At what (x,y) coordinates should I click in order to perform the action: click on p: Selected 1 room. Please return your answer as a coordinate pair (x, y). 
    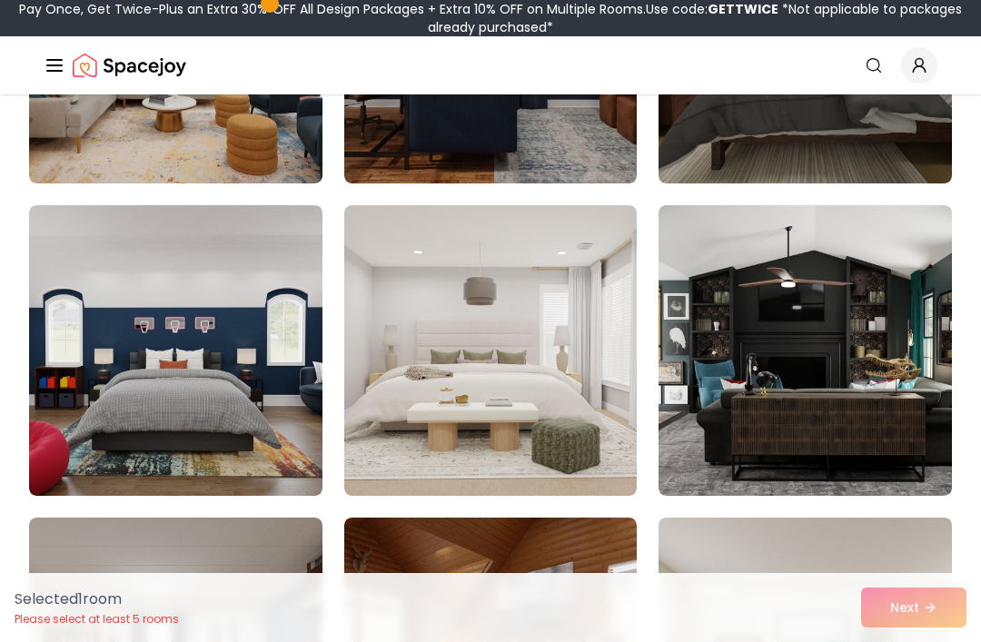
    Looking at the image, I should click on (96, 599).